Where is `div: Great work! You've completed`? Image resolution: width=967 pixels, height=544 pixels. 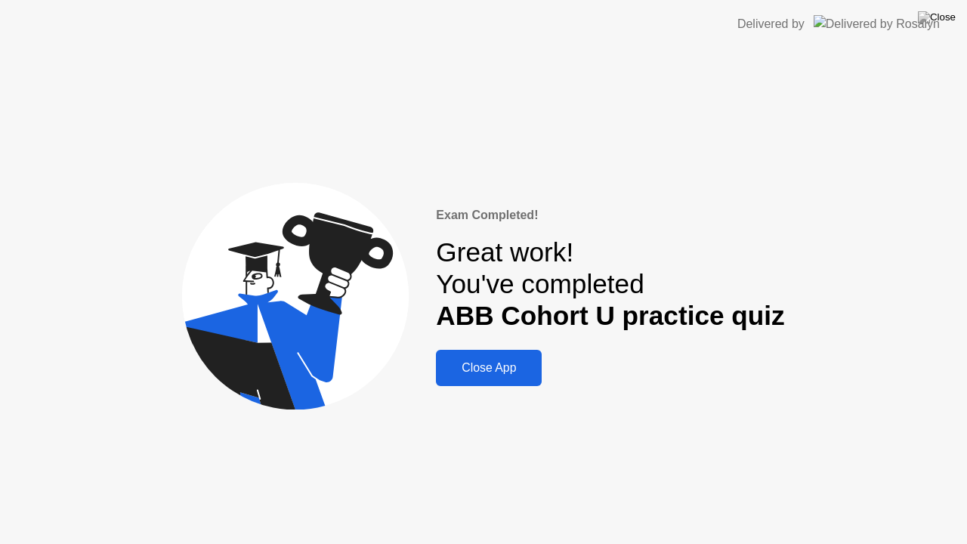 div: Great work! You've completed is located at coordinates (610, 284).